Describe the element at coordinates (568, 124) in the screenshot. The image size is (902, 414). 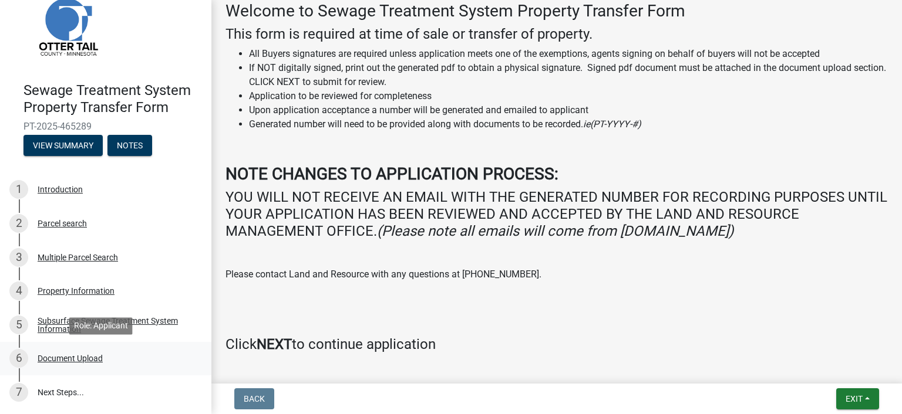
I see `li: Generated number will need to be provided along with documents to be recorded.` at that location.